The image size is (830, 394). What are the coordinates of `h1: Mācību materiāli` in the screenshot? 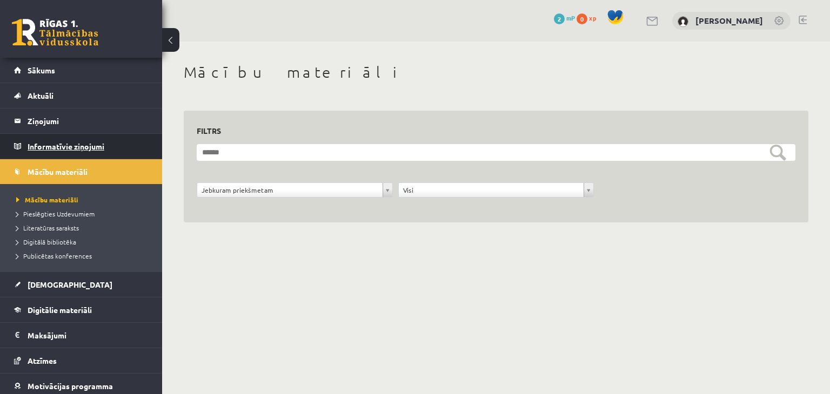 It's located at (496, 72).